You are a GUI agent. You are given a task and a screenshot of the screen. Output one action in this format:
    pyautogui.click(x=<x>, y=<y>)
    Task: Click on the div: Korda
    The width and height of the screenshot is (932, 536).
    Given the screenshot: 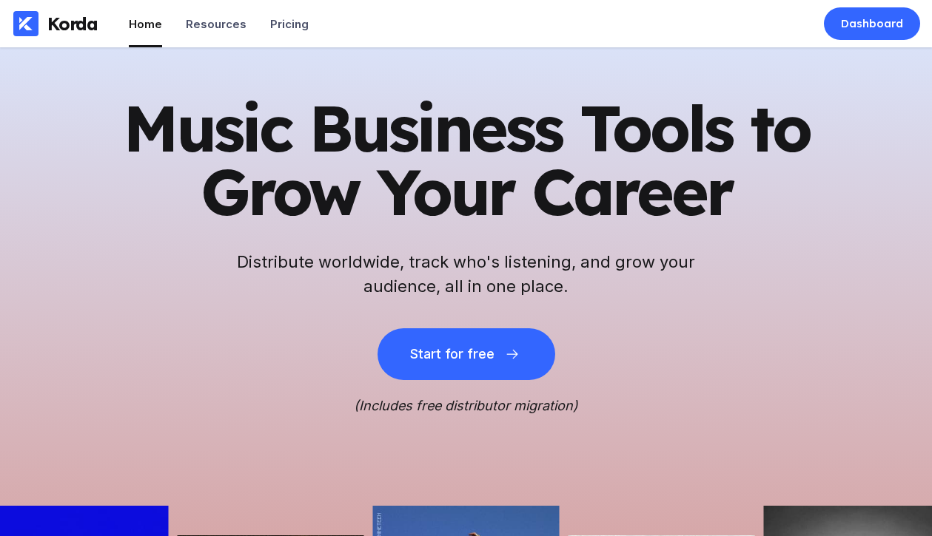 What is the action you would take?
    pyautogui.click(x=73, y=24)
    